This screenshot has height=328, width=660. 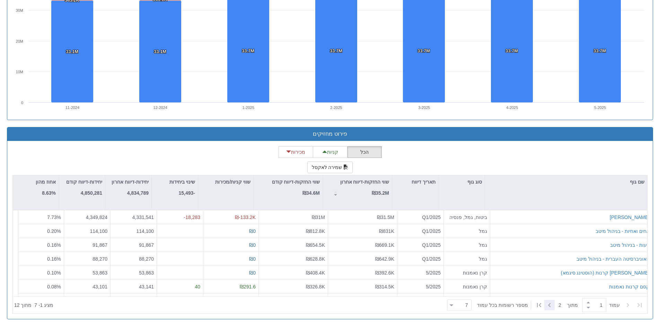 What do you see at coordinates (545, 305) in the screenshot?
I see `div: ‏ מתוך` at bounding box center [545, 305].